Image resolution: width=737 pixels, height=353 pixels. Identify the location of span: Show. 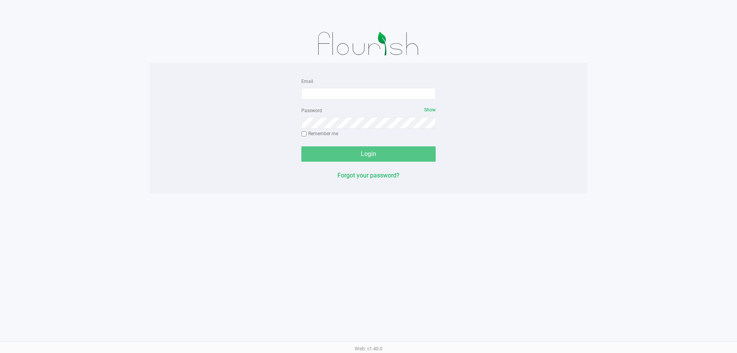
(430, 110).